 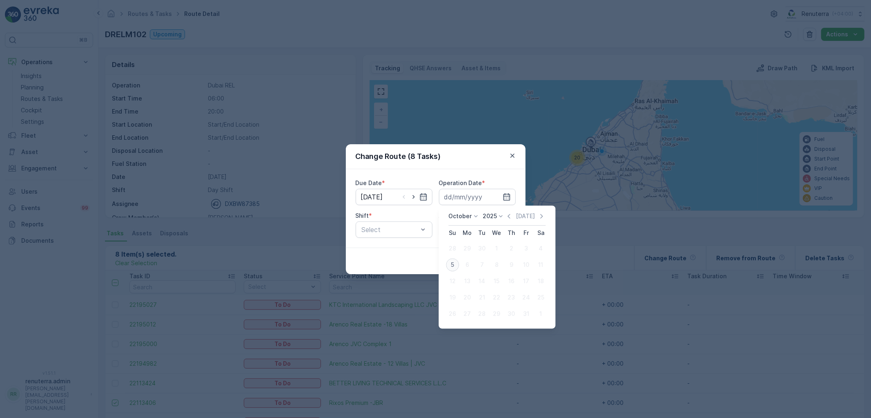 I want to click on div: 9, so click(x=511, y=265).